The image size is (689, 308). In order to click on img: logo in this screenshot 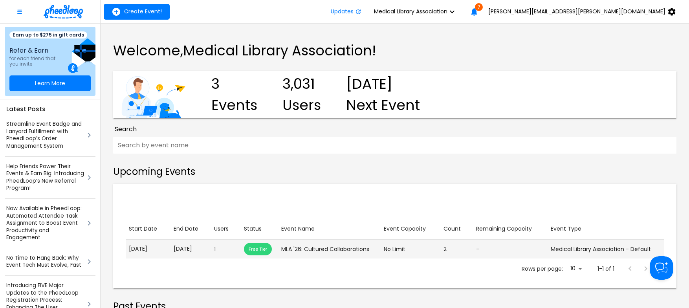, I will do `click(63, 11)`.